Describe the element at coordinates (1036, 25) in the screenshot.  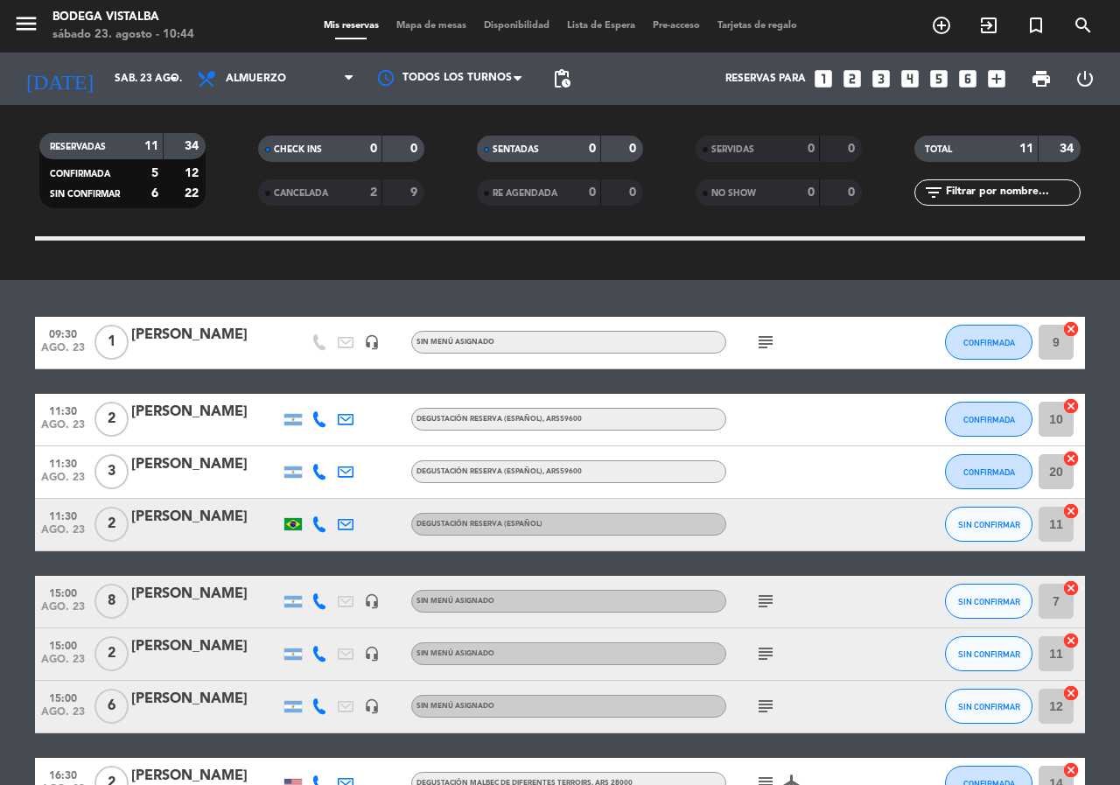
I see `i: turned_in_not` at that location.